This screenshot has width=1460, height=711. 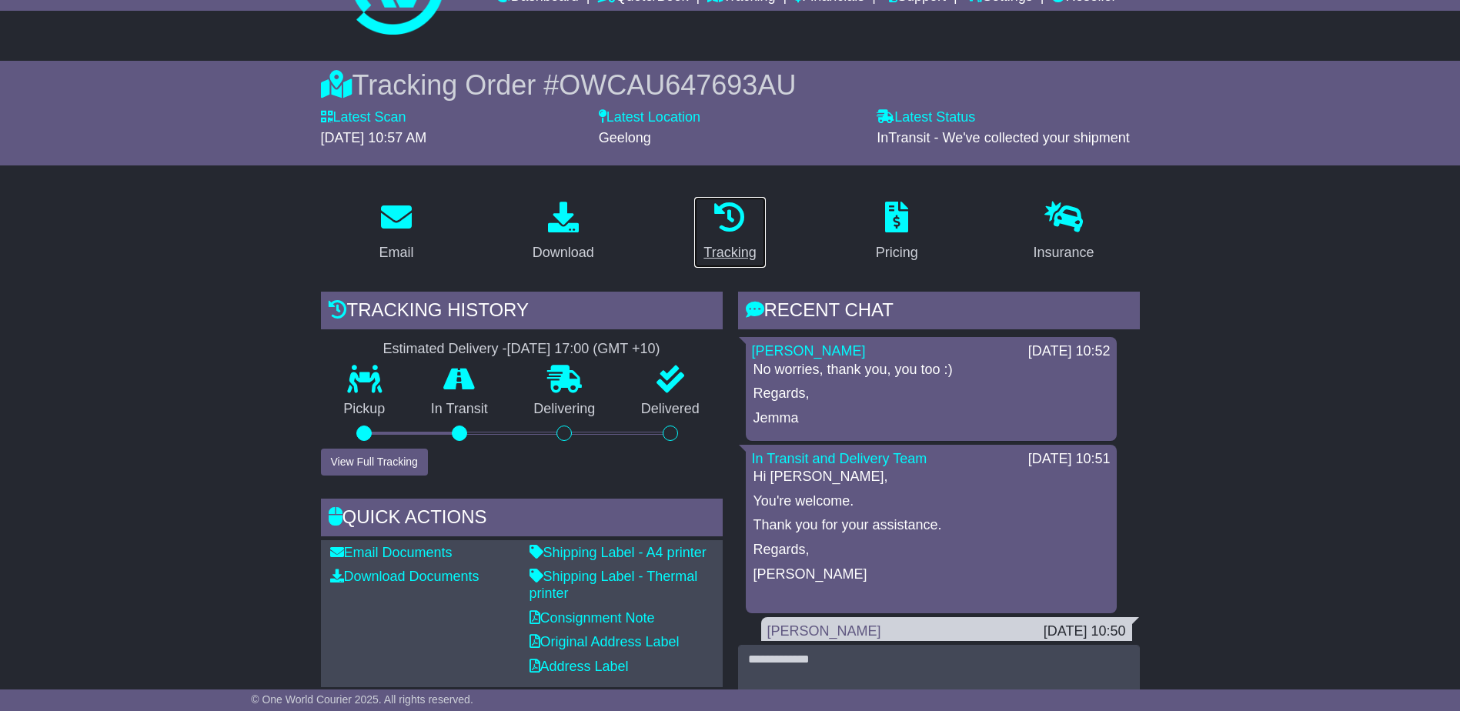 What do you see at coordinates (363, 118) in the screenshot?
I see `label: Latest Scan` at bounding box center [363, 118].